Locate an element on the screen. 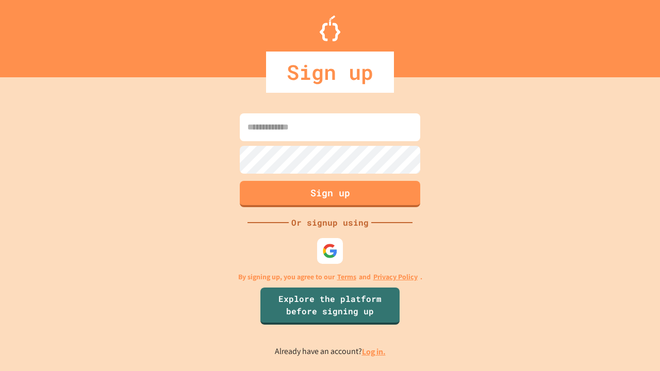 This screenshot has height=371, width=660. img: google-icon.svg is located at coordinates (330, 251).